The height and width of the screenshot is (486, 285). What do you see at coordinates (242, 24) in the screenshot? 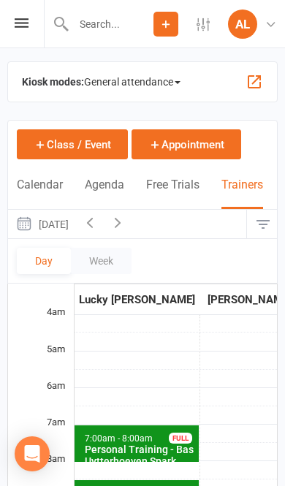
I see `div: AL` at bounding box center [242, 24].